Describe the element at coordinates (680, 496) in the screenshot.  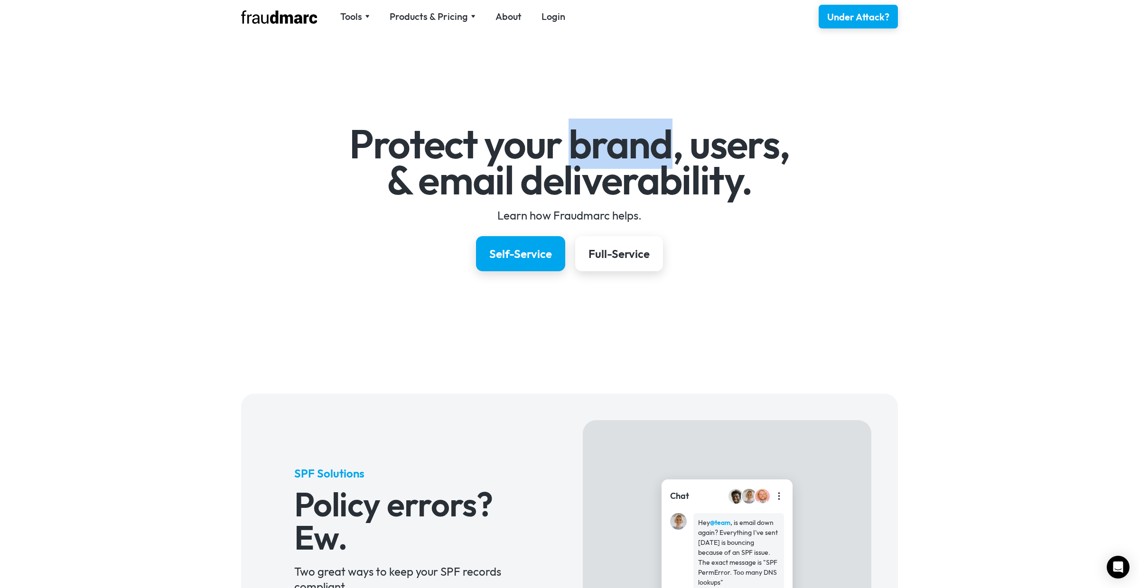
I see `div: Chat` at that location.